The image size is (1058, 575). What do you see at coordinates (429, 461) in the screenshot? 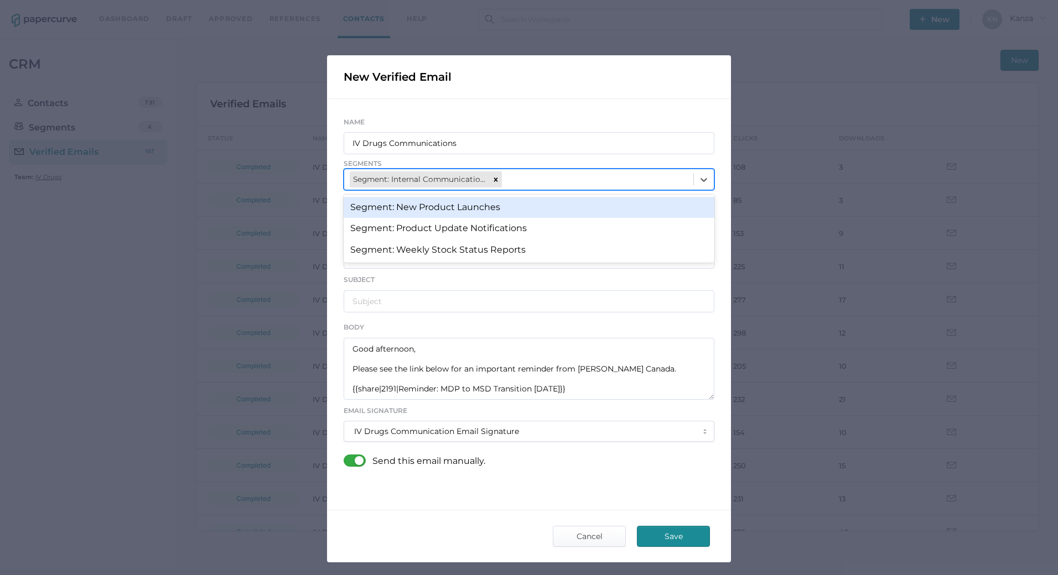
I see `p: Send this email manually.` at bounding box center [429, 461].